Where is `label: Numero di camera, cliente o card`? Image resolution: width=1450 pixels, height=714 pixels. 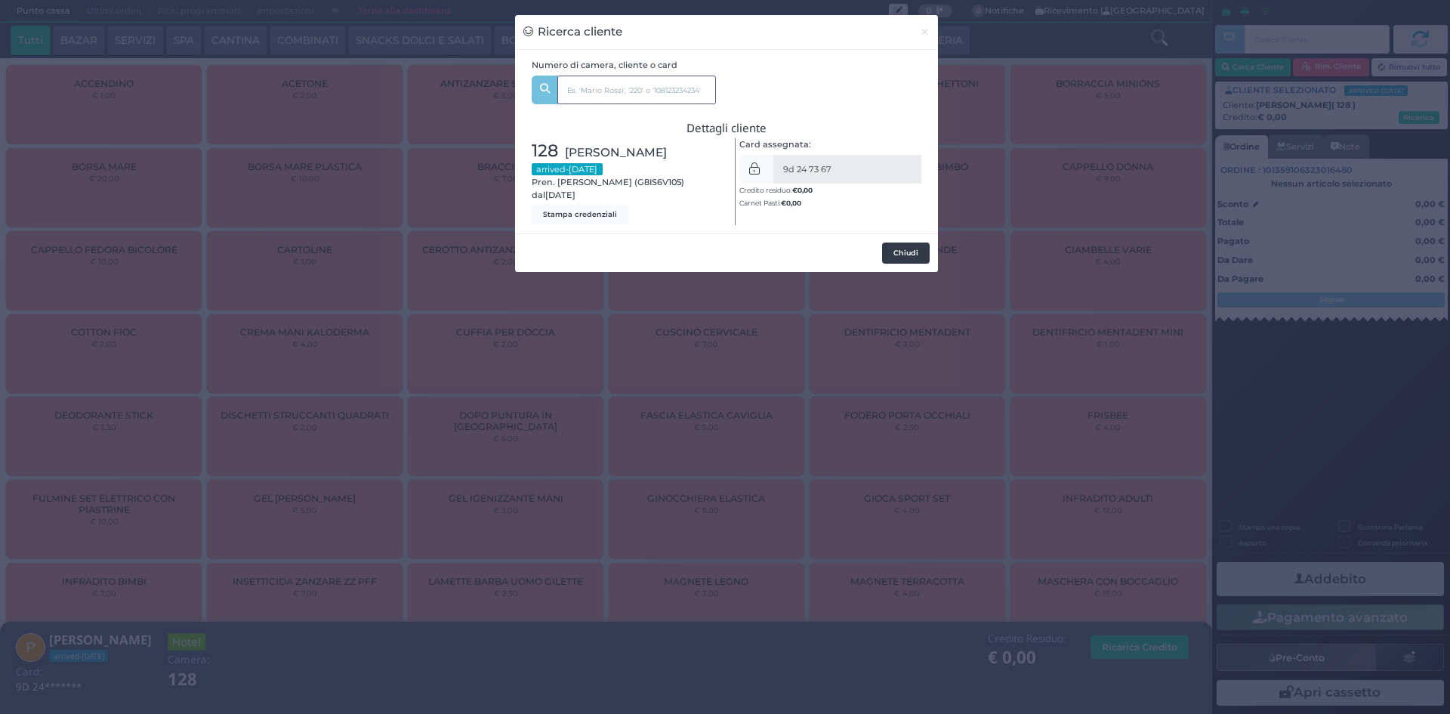
label: Numero di camera, cliente o card is located at coordinates (604, 65).